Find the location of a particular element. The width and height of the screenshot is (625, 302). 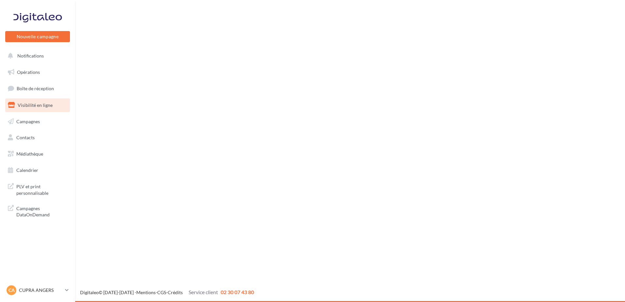

a: Campagnes DataOnDemand is located at coordinates (38, 211).